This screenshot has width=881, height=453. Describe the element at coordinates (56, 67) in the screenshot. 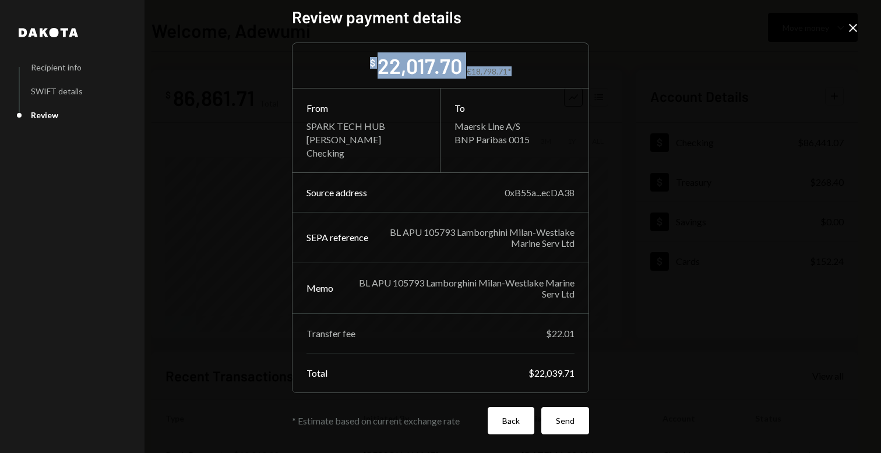

I see `div: Recipient info` at that location.